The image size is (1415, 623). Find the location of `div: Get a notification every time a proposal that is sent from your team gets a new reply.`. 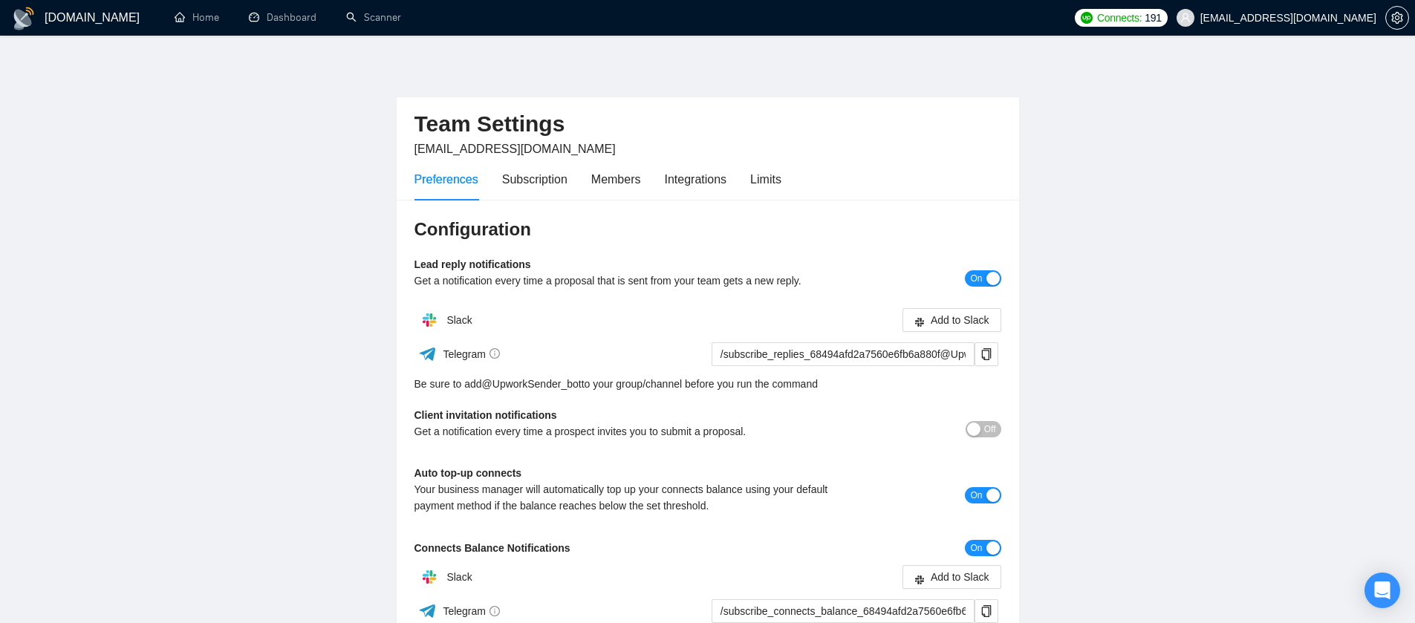

div: Get a notification every time a proposal that is sent from your team gets a new reply. is located at coordinates (634, 281).